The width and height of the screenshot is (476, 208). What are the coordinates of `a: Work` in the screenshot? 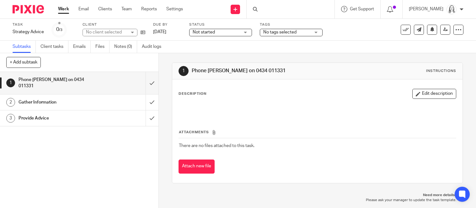 It's located at (63, 9).